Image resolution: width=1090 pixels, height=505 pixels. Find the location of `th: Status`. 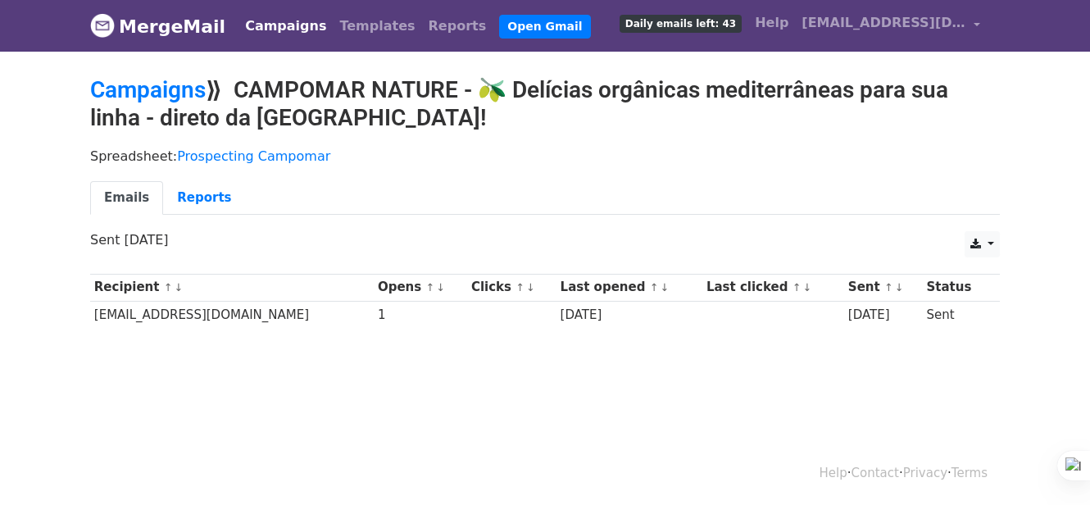

th: Status is located at coordinates (957, 287).